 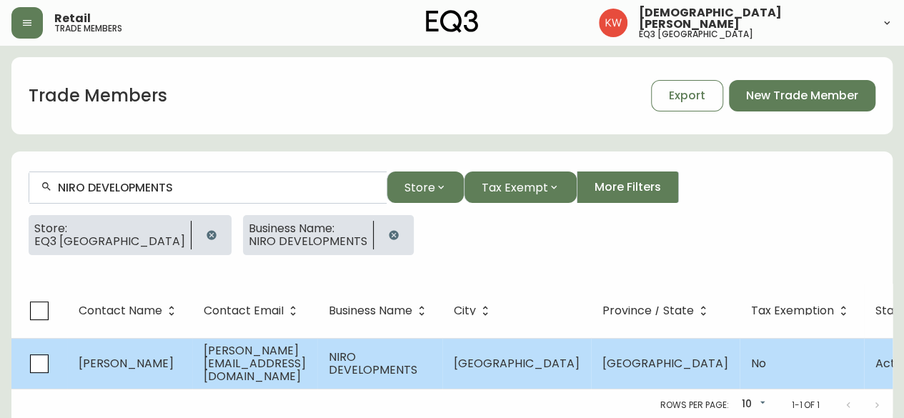 I want to click on button: Store, so click(x=425, y=187).